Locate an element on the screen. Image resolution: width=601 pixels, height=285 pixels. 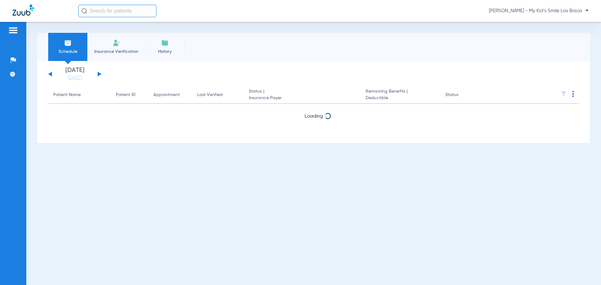
img: Zuub Logo is located at coordinates (23, 10).